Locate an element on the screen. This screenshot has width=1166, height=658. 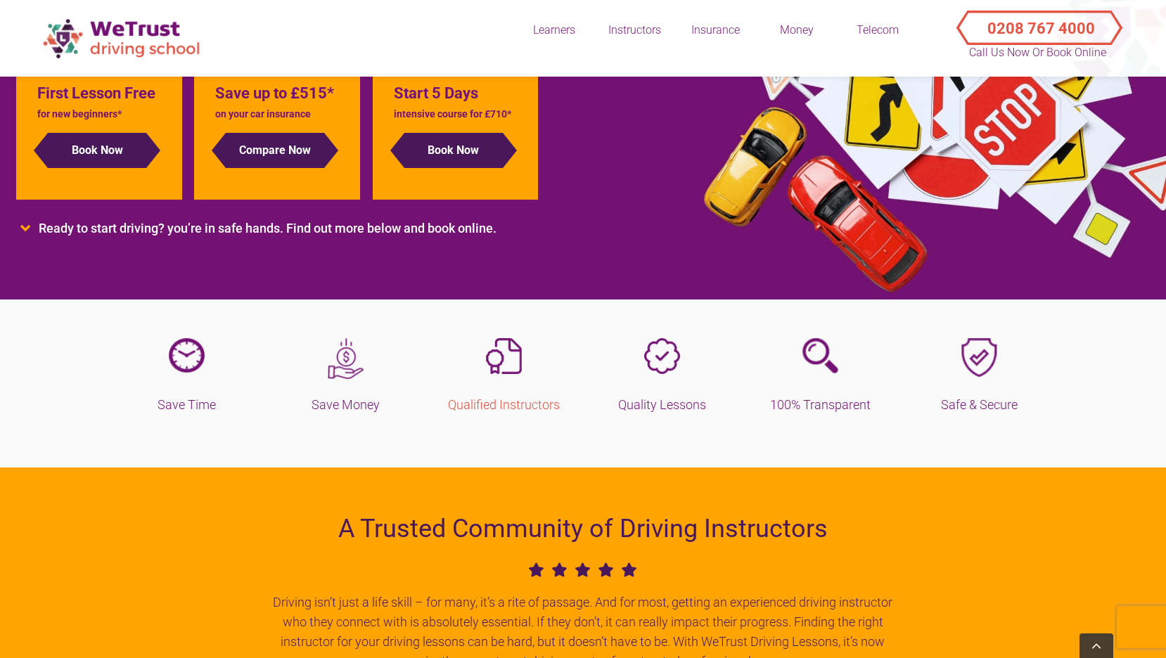
div: Money is located at coordinates (797, 30).